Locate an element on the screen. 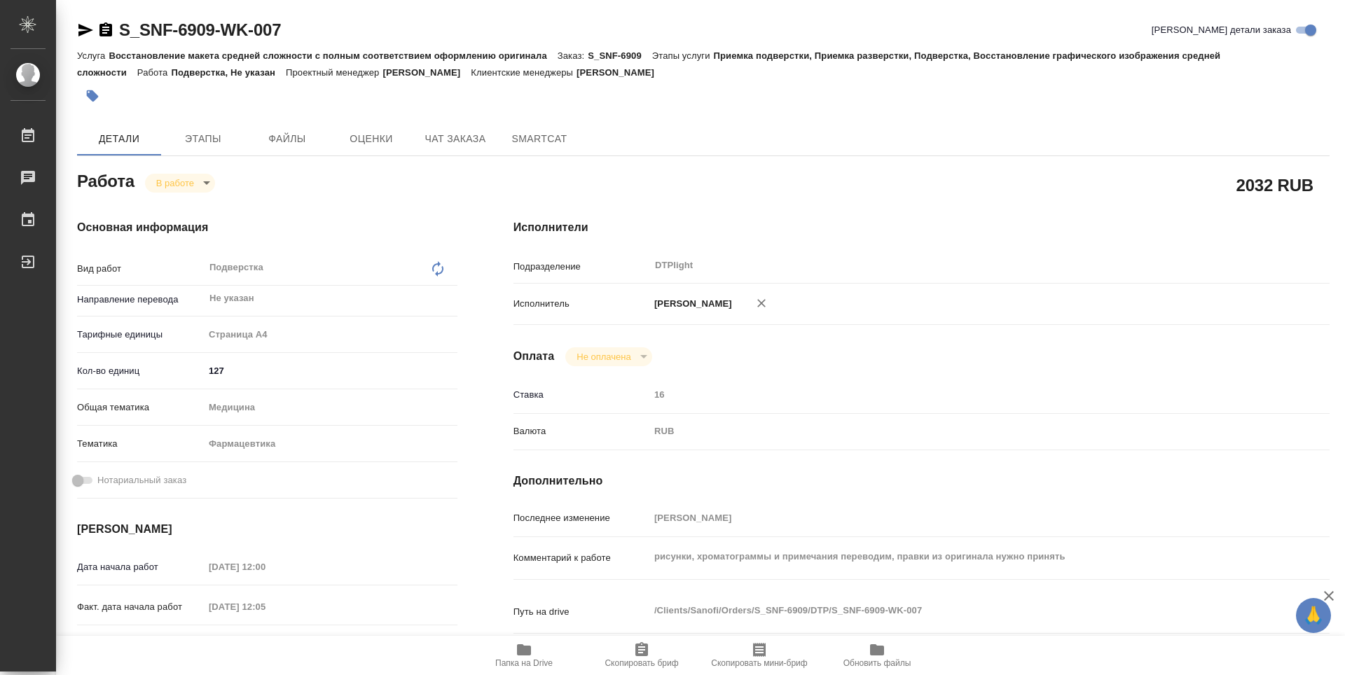 The width and height of the screenshot is (1345, 675). span: Обновить файлы is located at coordinates (877, 664).